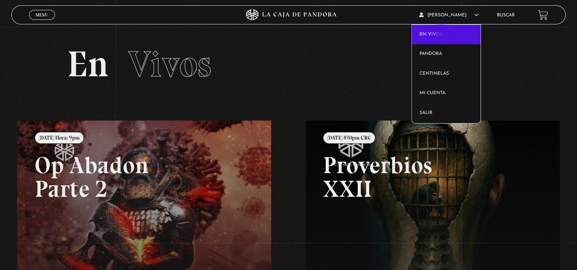 This screenshot has width=577, height=270. Describe the element at coordinates (446, 74) in the screenshot. I see `a: Centinelas` at that location.